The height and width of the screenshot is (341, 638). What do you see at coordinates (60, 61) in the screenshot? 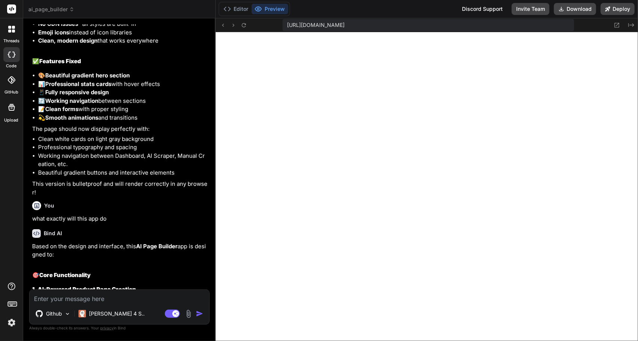
I see `strong: Features Fixed` at bounding box center [60, 61].